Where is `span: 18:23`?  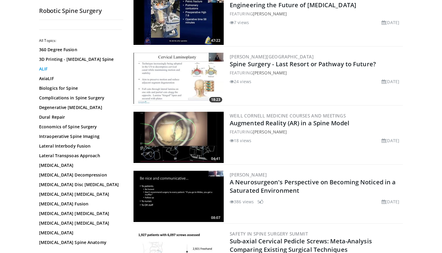
span: 18:23 is located at coordinates (216, 100).